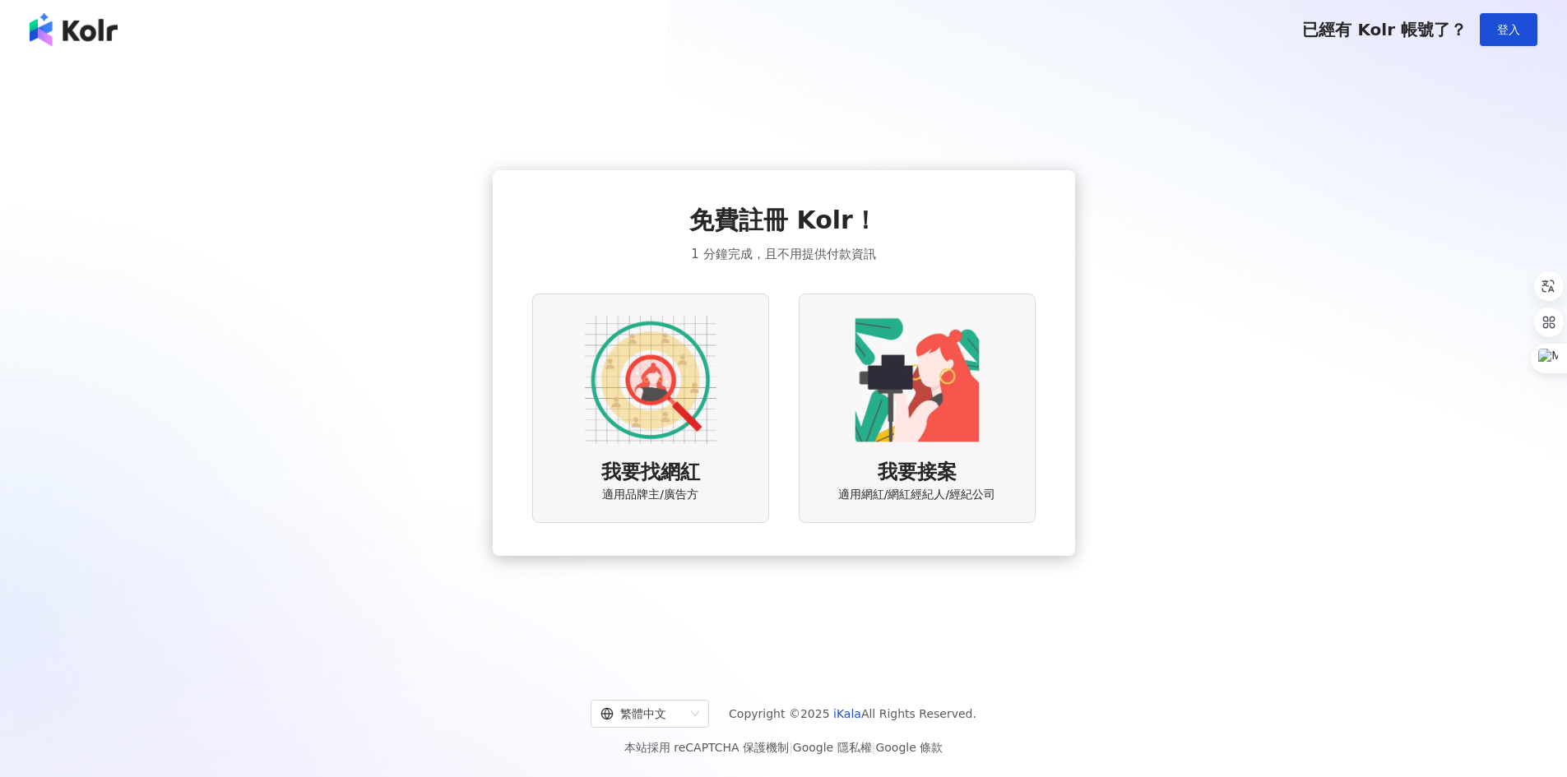 This screenshot has width=1567, height=777. What do you see at coordinates (1509, 30) in the screenshot?
I see `span: 登入` at bounding box center [1509, 30].